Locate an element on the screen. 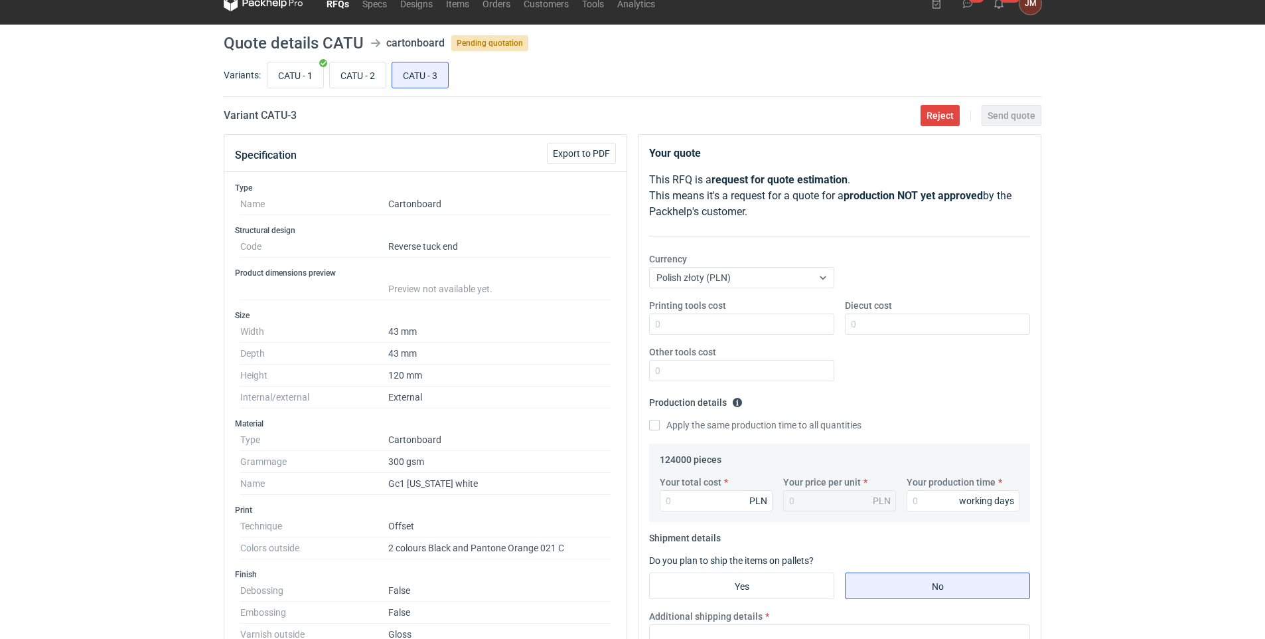 Image resolution: width=1265 pixels, height=639 pixels. dd: External is located at coordinates (499, 397).